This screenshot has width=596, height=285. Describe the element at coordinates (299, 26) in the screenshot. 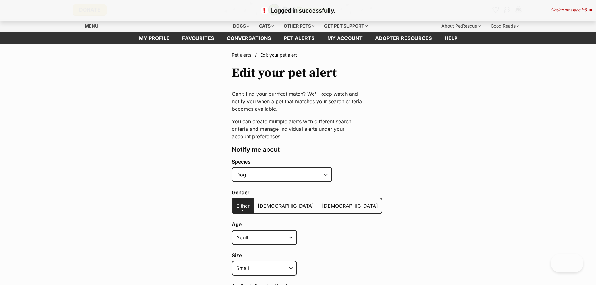

I see `div: Other pets` at that location.